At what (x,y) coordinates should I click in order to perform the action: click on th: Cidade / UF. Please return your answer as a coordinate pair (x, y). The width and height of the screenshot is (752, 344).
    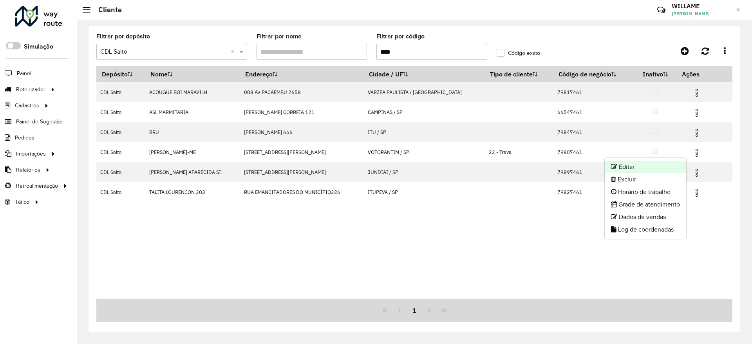
    Looking at the image, I should click on (424, 74).